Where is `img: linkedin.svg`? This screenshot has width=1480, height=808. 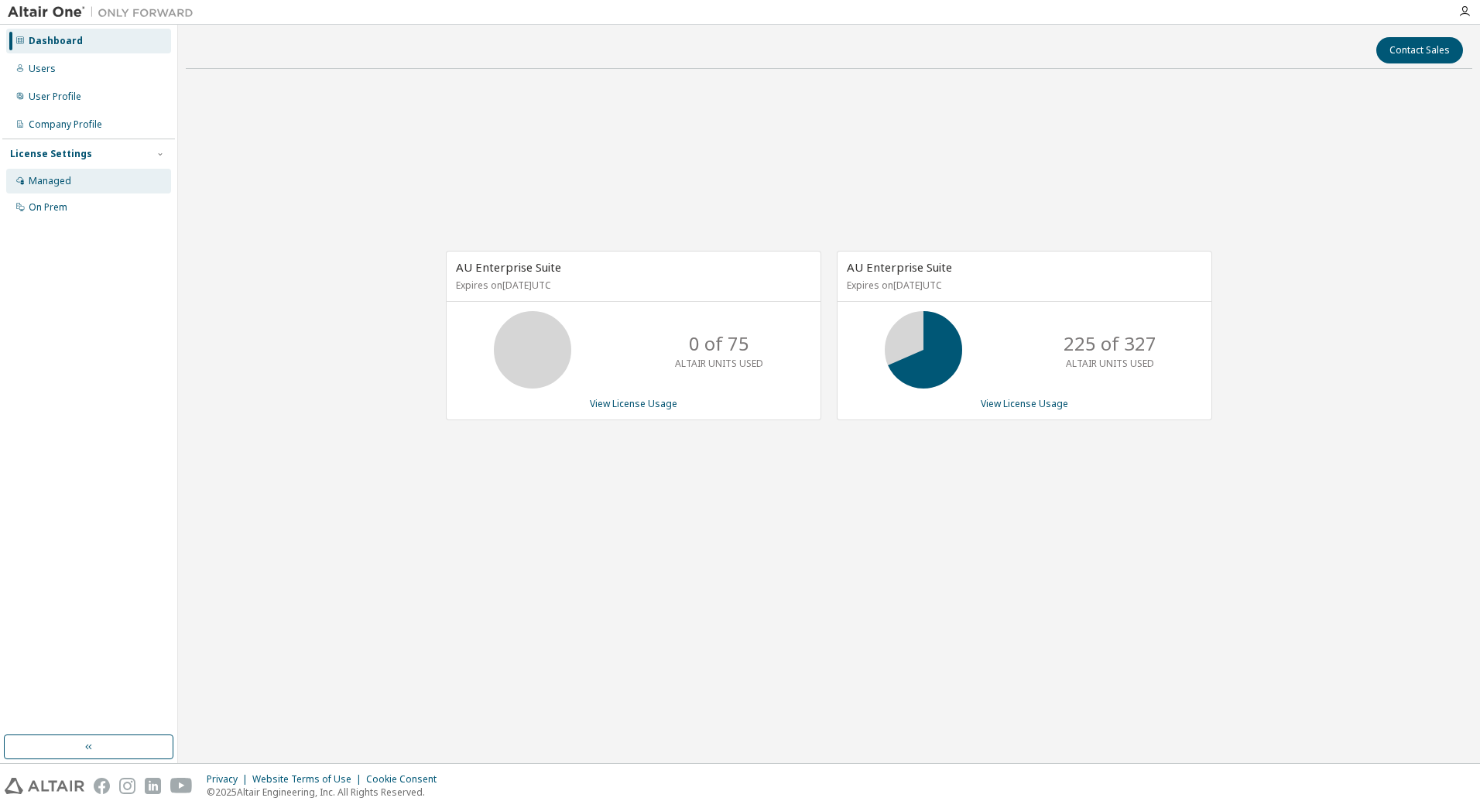 img: linkedin.svg is located at coordinates (152, 786).